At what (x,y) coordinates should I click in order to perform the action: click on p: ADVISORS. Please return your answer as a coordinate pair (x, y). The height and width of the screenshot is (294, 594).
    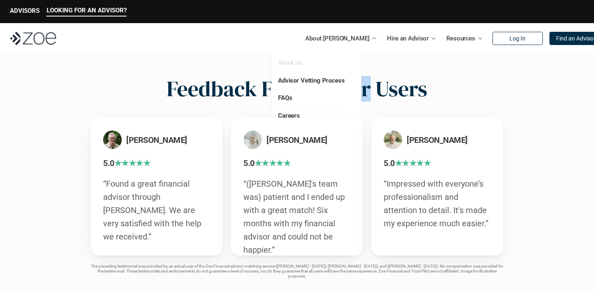
    Looking at the image, I should click on (25, 11).